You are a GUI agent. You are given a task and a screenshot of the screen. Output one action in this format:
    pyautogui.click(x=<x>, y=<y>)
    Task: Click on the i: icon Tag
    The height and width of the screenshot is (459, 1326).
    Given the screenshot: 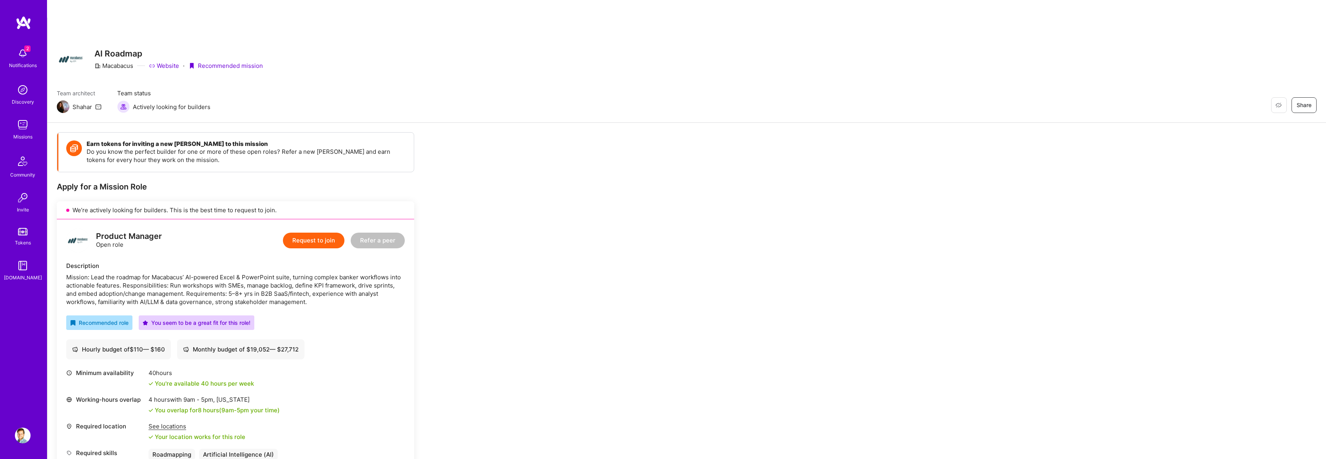 What is the action you would take?
    pyautogui.click(x=69, y=452)
    